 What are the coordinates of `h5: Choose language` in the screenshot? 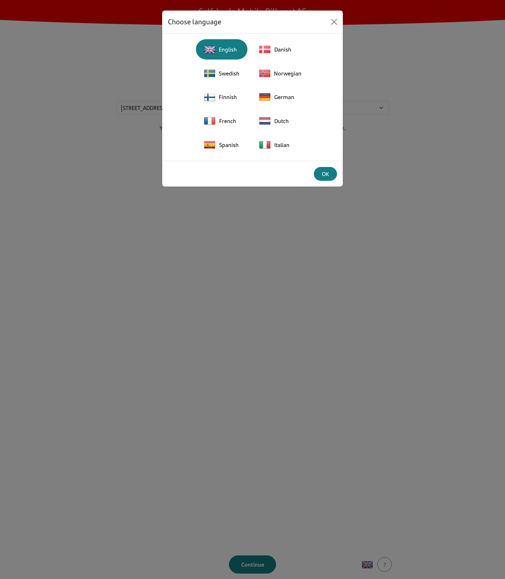 It's located at (195, 22).